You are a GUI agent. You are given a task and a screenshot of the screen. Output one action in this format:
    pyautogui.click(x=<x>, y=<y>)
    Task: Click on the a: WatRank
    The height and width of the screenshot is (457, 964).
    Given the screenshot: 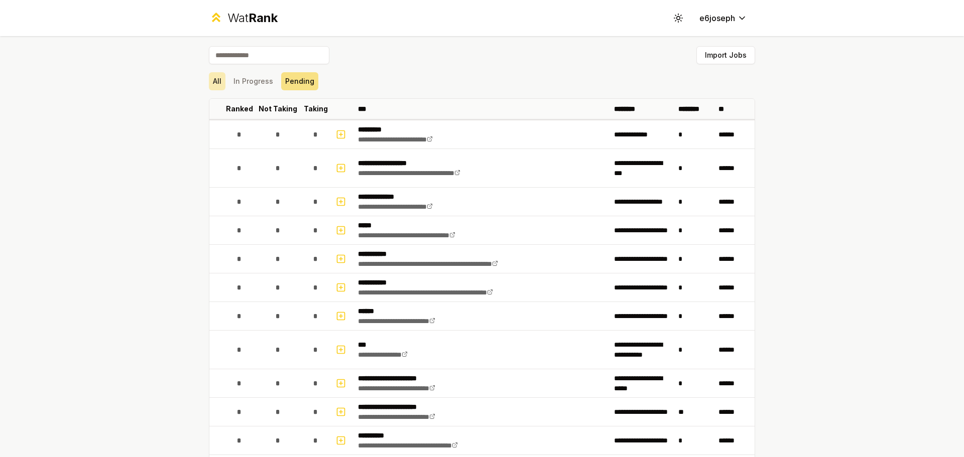 What is the action you would take?
    pyautogui.click(x=243, y=18)
    